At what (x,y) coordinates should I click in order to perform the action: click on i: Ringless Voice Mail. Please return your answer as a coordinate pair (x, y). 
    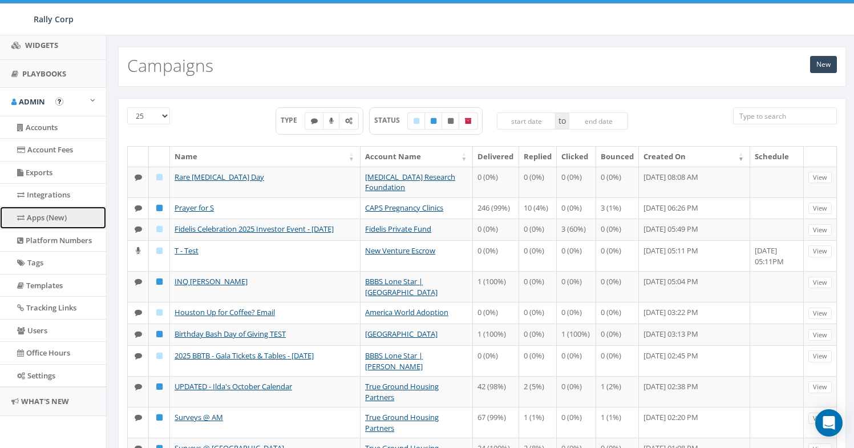
    Looking at the image, I should click on (138, 251).